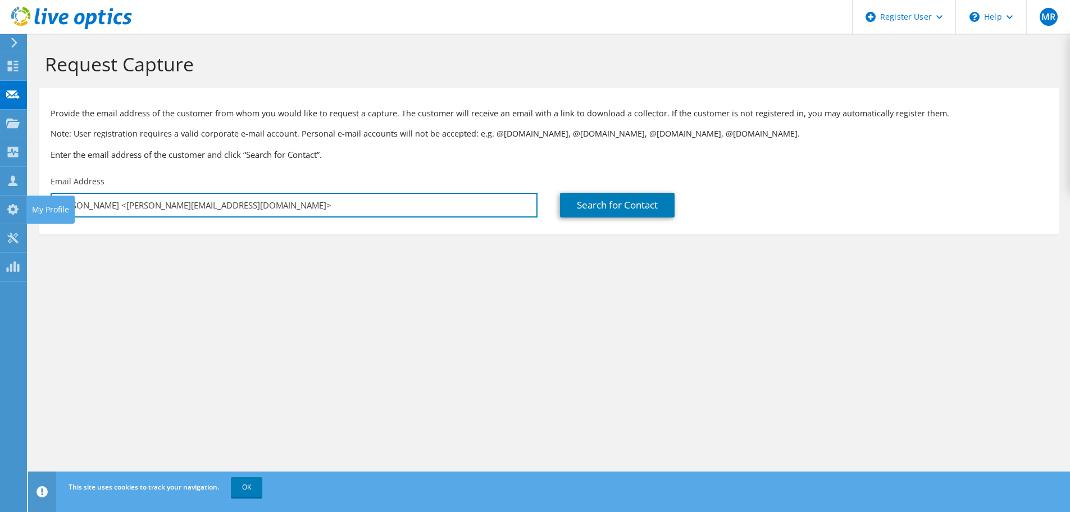 Image resolution: width=1070 pixels, height=512 pixels. Describe the element at coordinates (1049, 17) in the screenshot. I see `span: MR` at that location.